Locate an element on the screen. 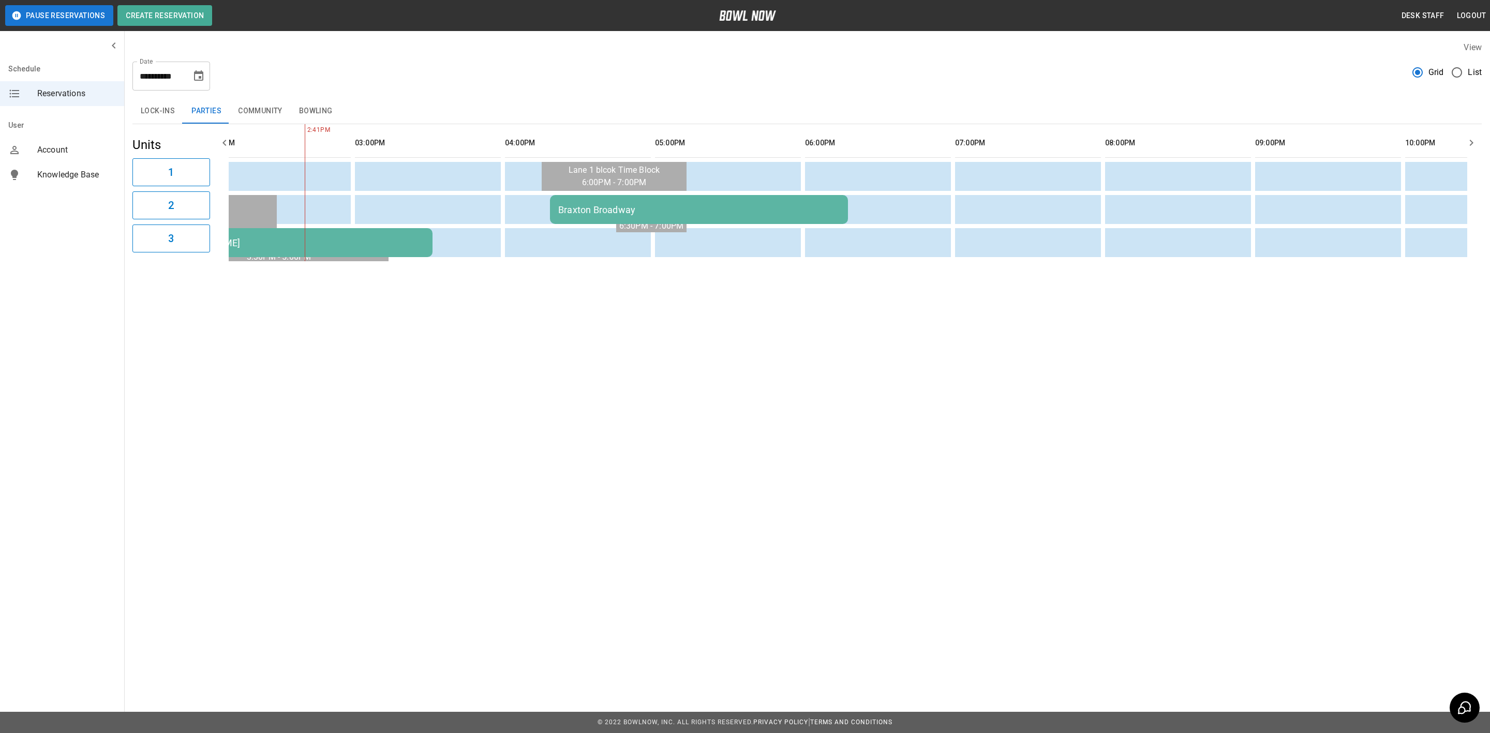 The image size is (1490, 733). div: Braxton Broadway is located at coordinates (699, 210).